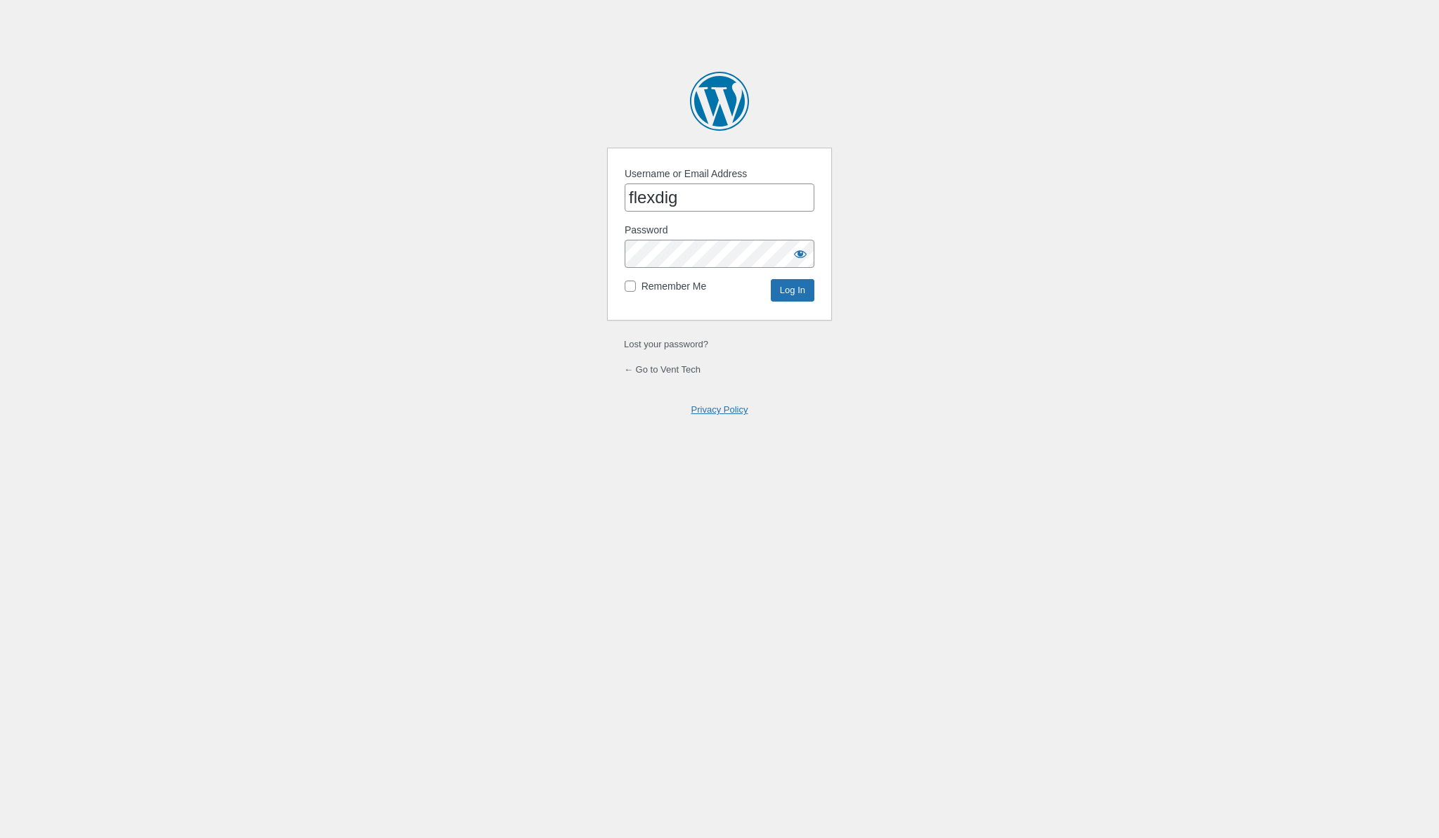 This screenshot has height=838, width=1439. What do you see at coordinates (674, 286) in the screenshot?
I see `label: Remember Me` at bounding box center [674, 286].